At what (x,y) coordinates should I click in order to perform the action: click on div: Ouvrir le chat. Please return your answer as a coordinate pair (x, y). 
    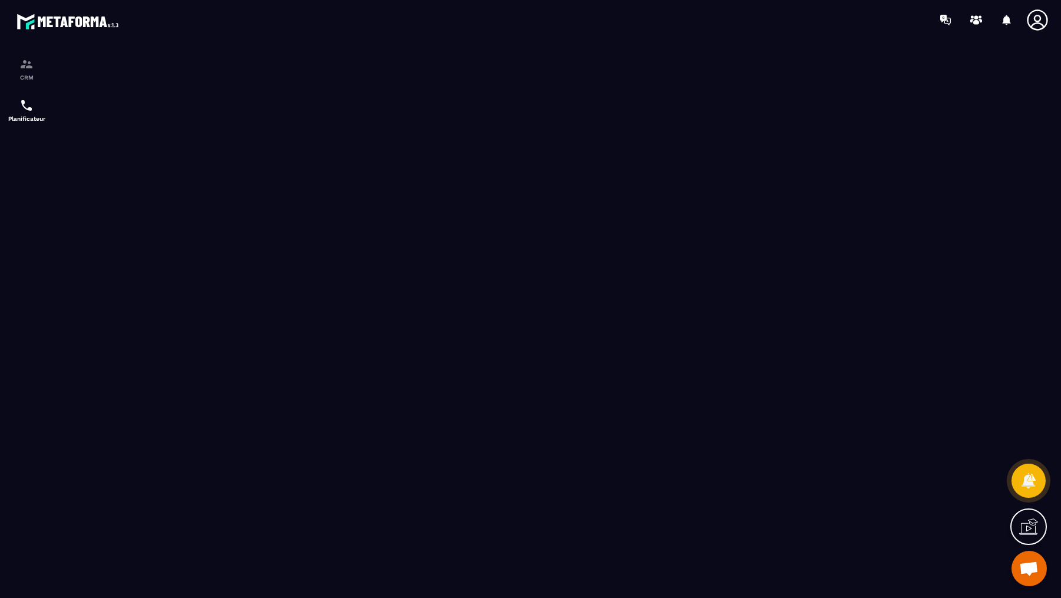
    Looking at the image, I should click on (1029, 569).